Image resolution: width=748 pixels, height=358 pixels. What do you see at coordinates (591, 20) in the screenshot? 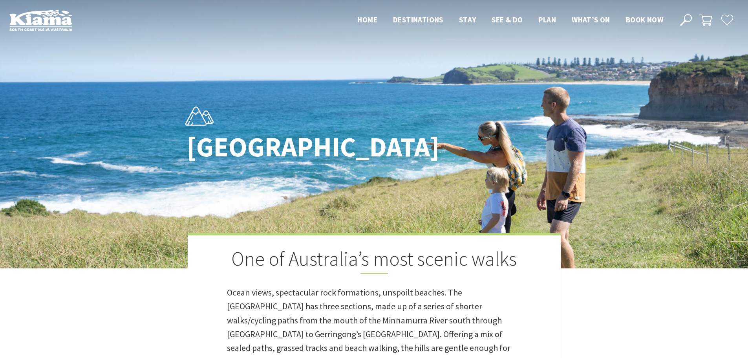
I see `span: What’s On` at bounding box center [591, 20].